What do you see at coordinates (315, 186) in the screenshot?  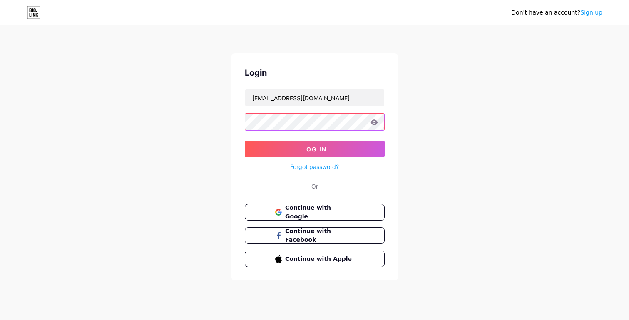 I see `div: Or` at bounding box center [315, 186].